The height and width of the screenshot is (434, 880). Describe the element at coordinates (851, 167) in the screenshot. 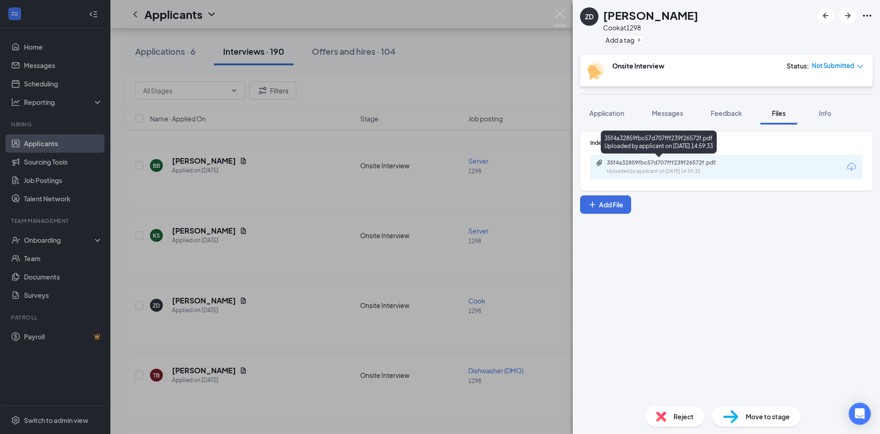

I see `svg: Download` at that location.